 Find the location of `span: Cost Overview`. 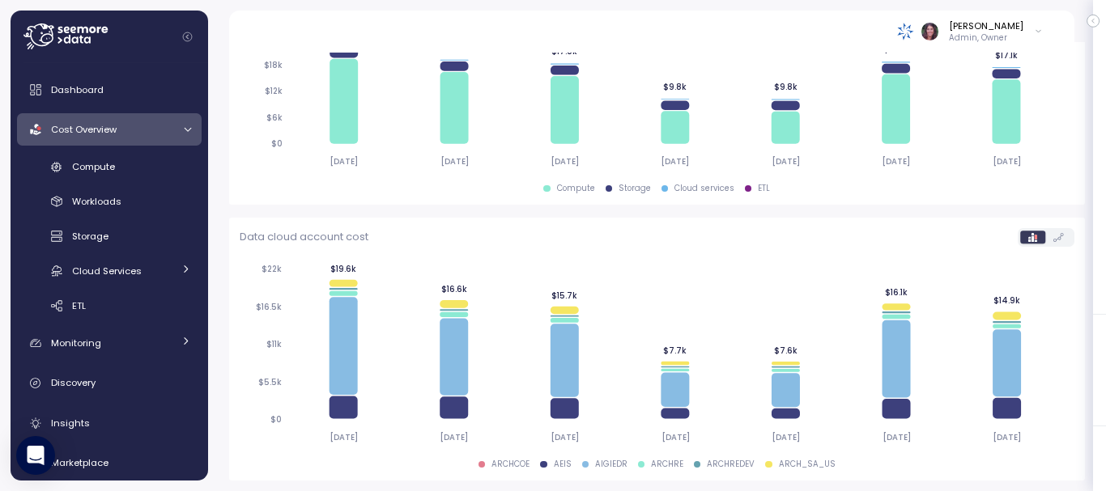

span: Cost Overview is located at coordinates (83, 130).